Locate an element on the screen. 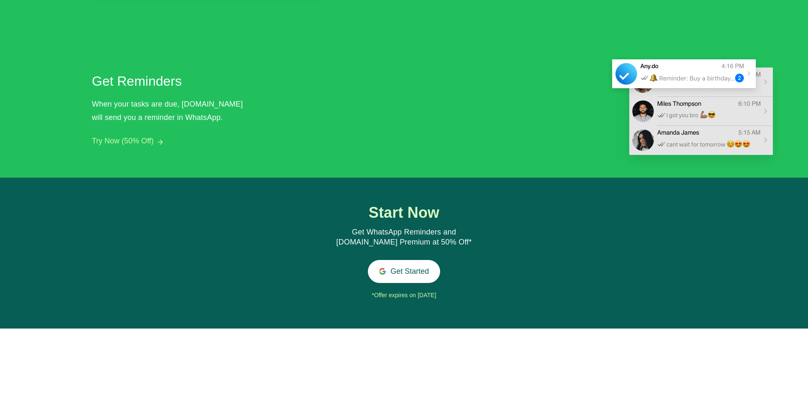 This screenshot has height=395, width=808. button: Get Started is located at coordinates (404, 271).